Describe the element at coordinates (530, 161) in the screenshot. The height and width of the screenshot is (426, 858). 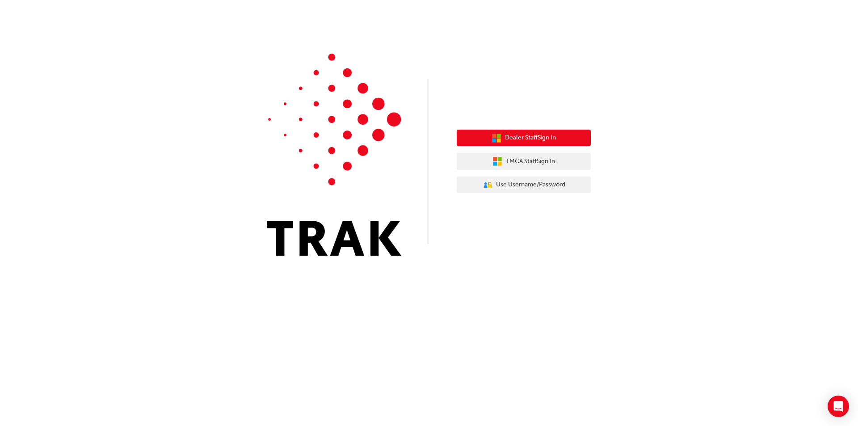
I see `span: TMCA Staff Sign In` at that location.